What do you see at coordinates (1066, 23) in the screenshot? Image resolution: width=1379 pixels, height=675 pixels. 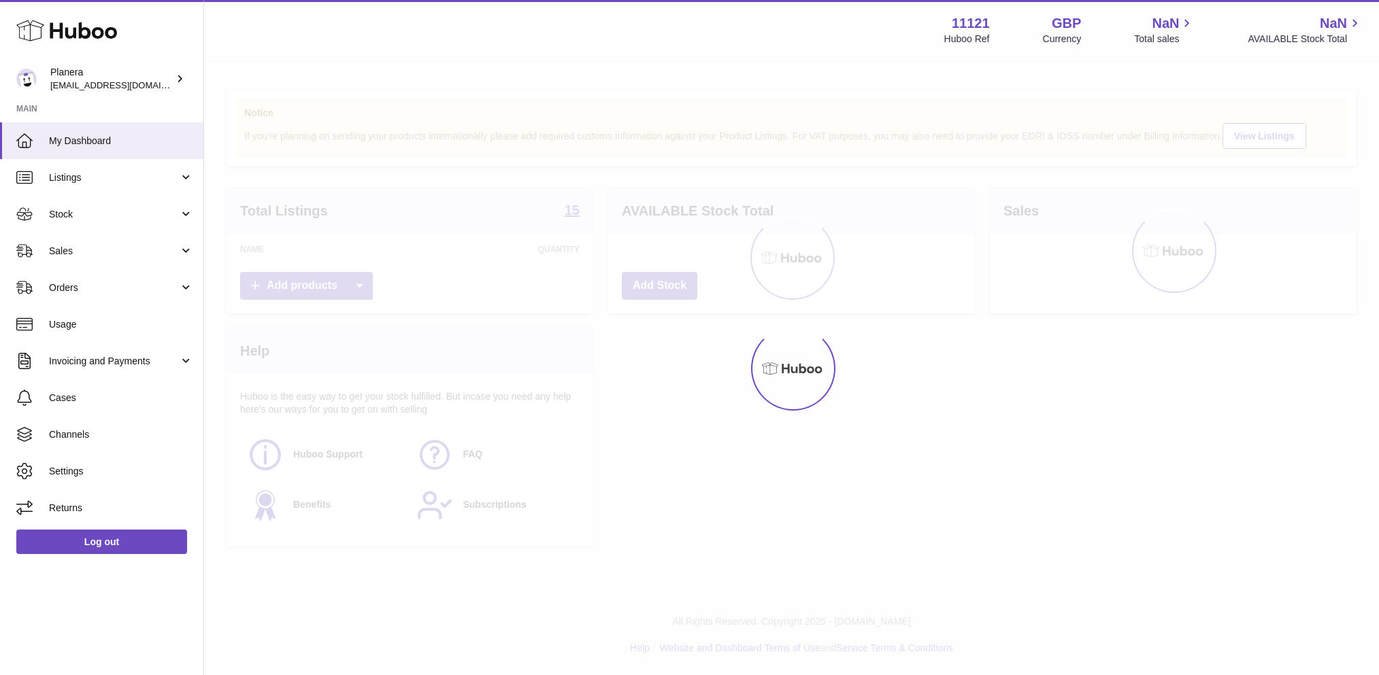 I see `strong: GBP` at bounding box center [1066, 23].